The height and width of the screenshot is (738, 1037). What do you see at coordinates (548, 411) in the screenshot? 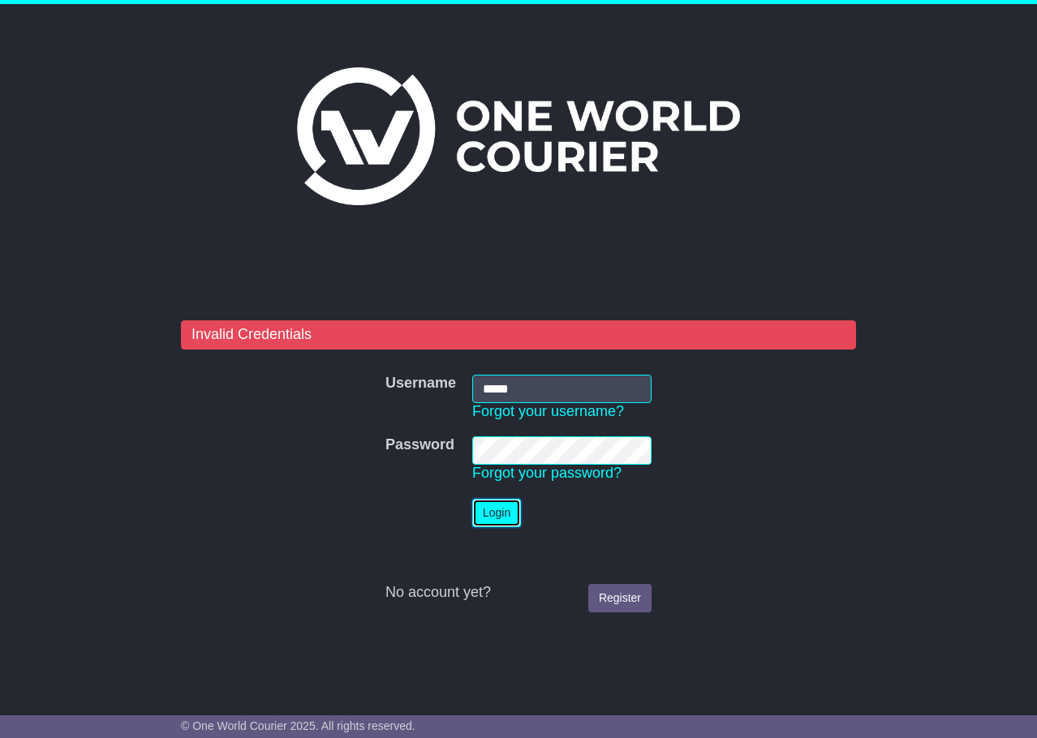
I see `a: Forgot your username?` at bounding box center [548, 411].